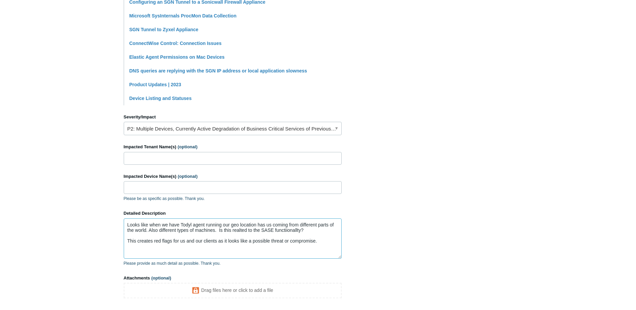 The width and height of the screenshot is (636, 310). I want to click on a: P2: Multiple Devices, Currently Active Degradation of Business Critical Services of Previously Wo..., so click(233, 128).